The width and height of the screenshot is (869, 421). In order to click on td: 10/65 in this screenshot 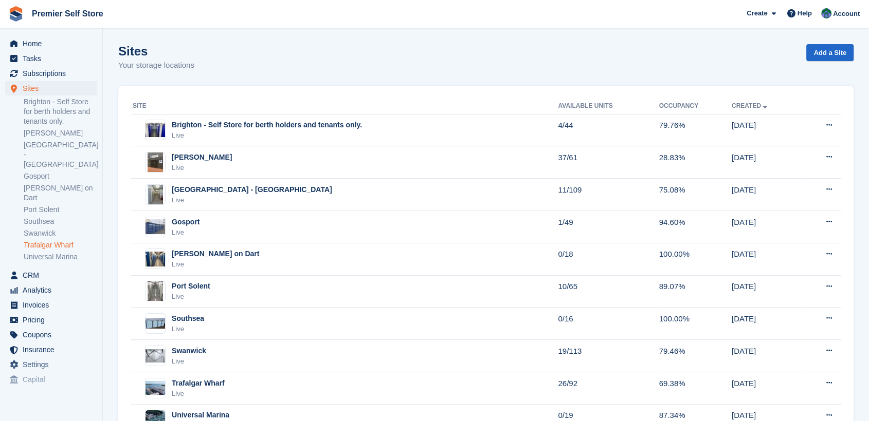, I will do `click(608, 291)`.